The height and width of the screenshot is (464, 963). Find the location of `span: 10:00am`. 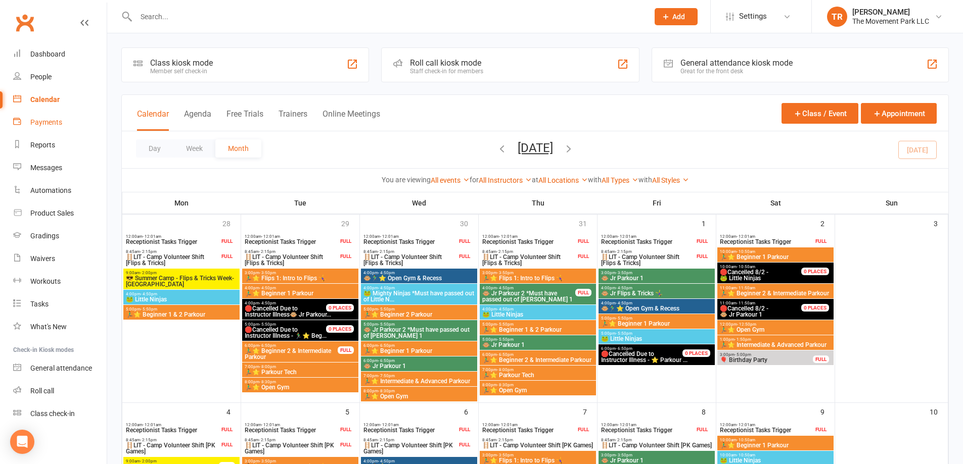

span: 10:00am is located at coordinates (775, 252).